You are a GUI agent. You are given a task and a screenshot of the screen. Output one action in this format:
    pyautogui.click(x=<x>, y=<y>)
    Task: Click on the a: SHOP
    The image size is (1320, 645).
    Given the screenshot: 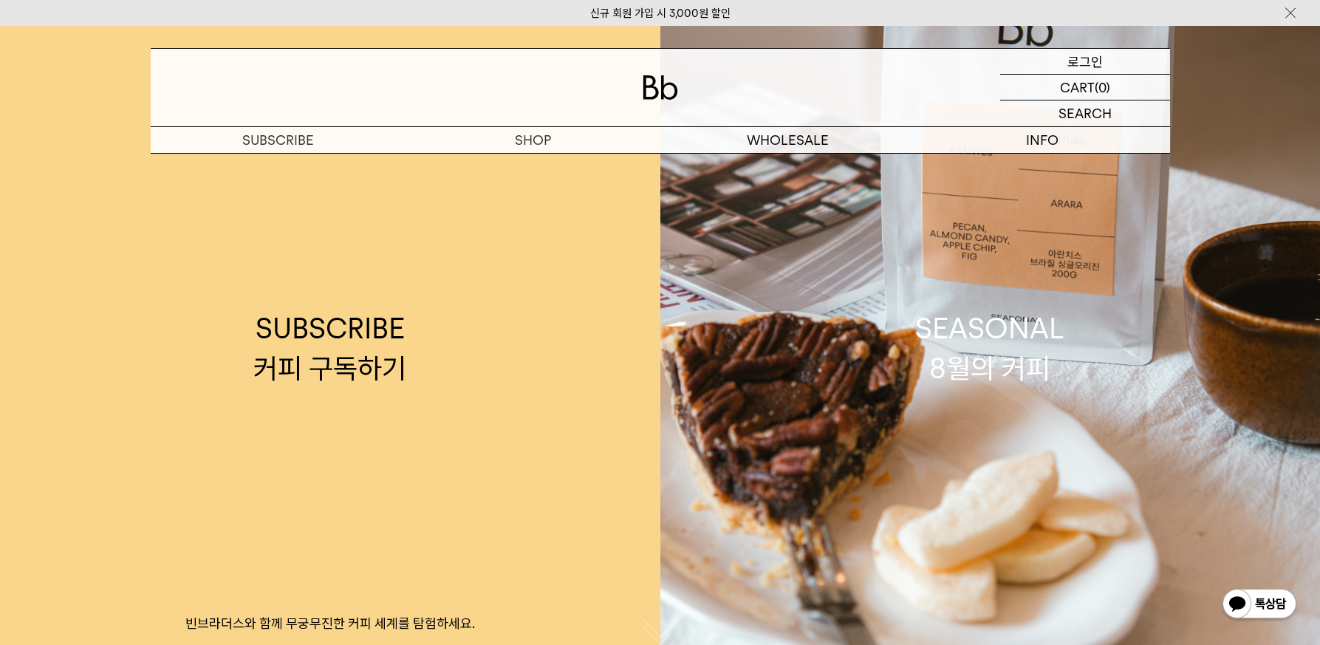 What is the action you would take?
    pyautogui.click(x=532, y=140)
    